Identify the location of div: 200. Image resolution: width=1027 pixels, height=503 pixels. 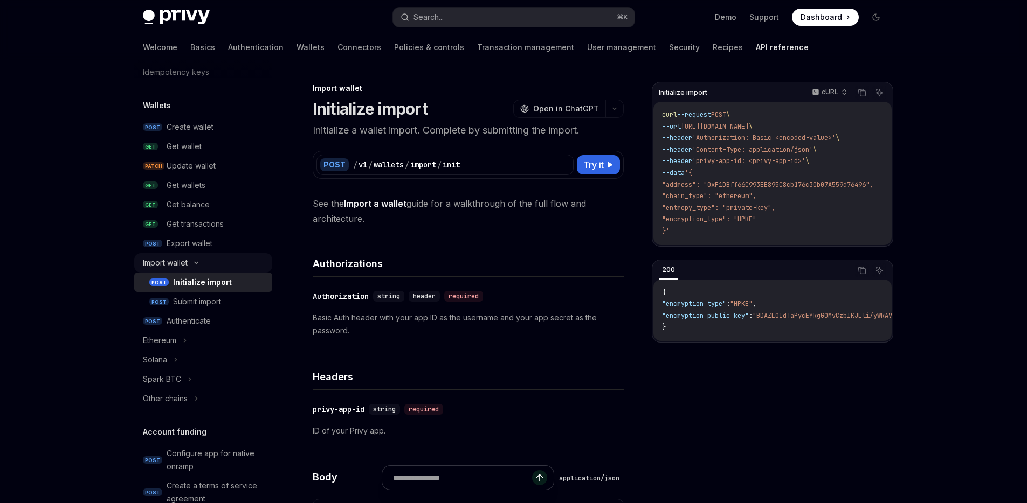
(668, 270).